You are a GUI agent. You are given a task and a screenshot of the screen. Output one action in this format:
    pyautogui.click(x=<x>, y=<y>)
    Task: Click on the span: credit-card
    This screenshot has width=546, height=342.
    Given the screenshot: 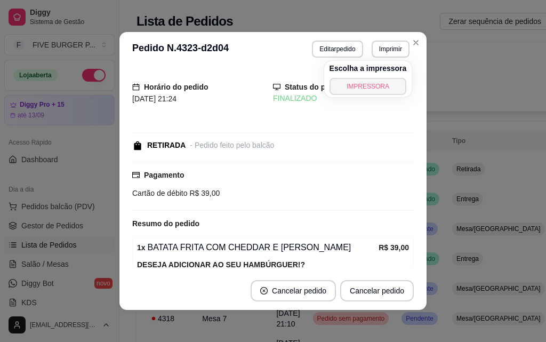 What is the action you would take?
    pyautogui.click(x=136, y=175)
    